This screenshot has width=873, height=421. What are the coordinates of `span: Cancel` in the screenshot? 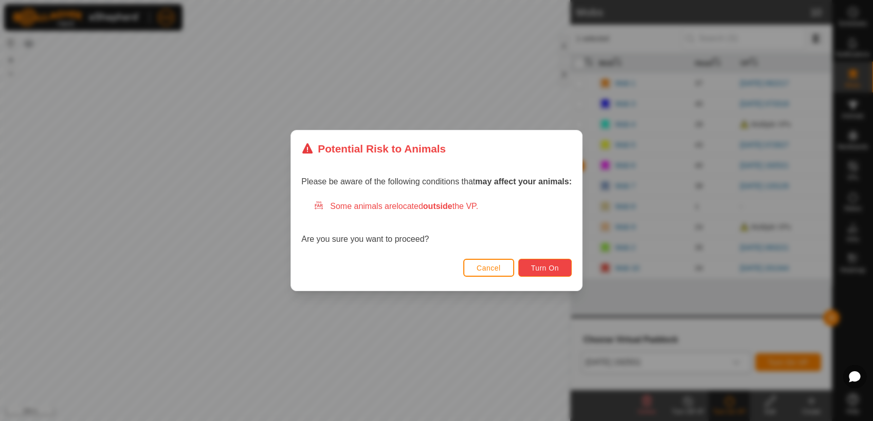 It's located at (488, 268).